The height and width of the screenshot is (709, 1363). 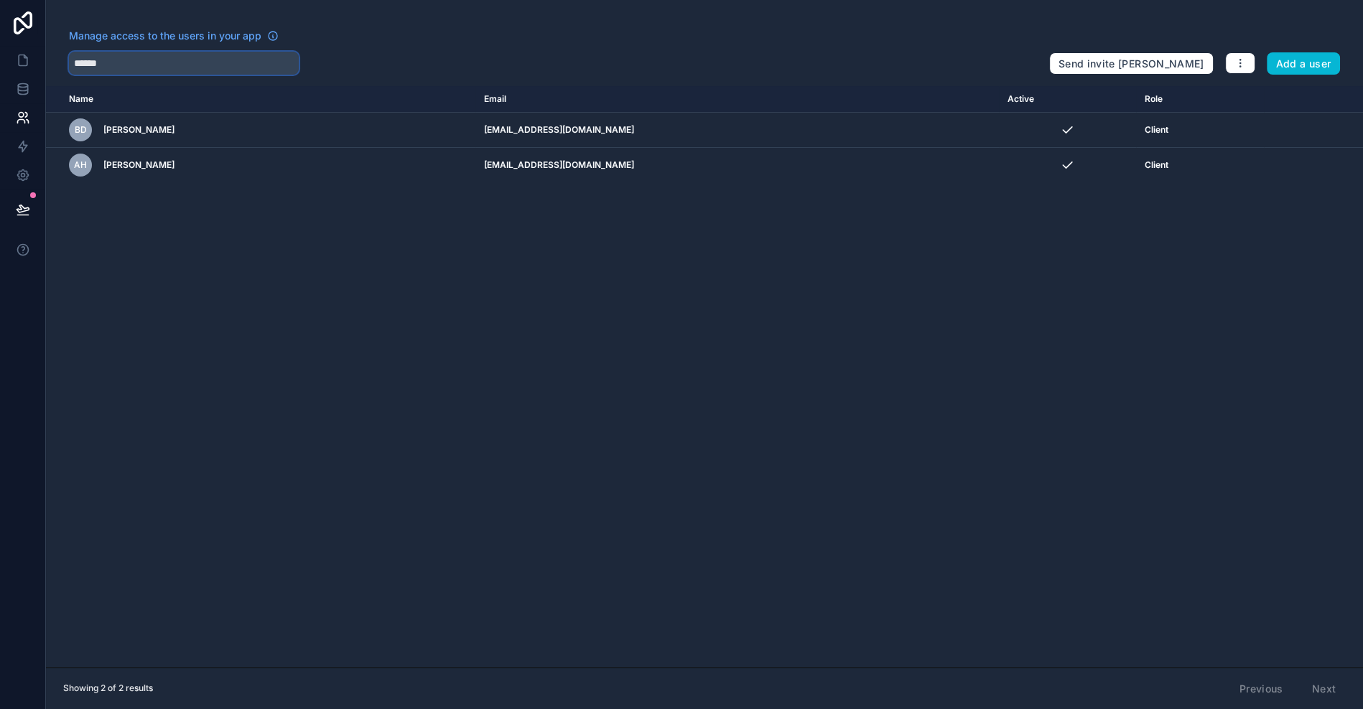 What do you see at coordinates (1200, 99) in the screenshot?
I see `th: Role` at bounding box center [1200, 99].